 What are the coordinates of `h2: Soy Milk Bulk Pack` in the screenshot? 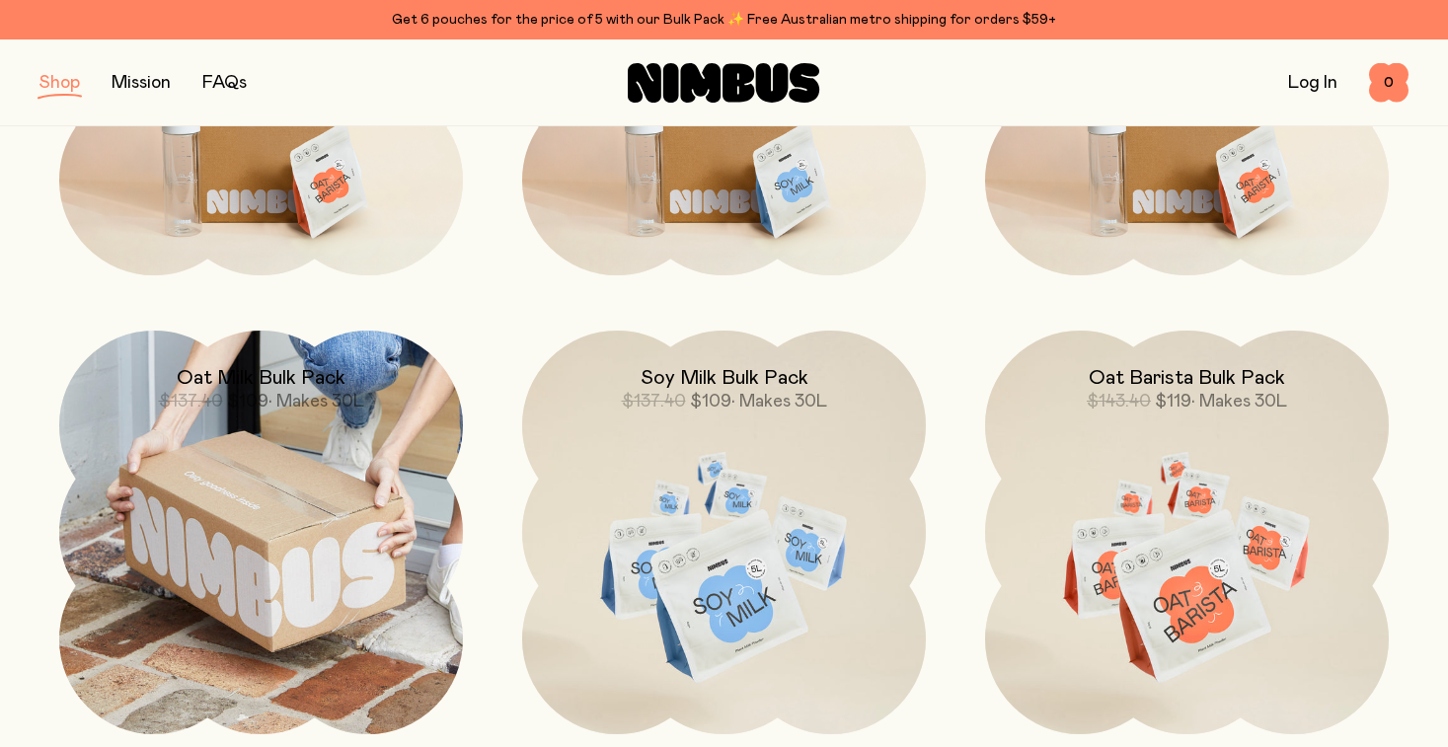 It's located at (725, 378).